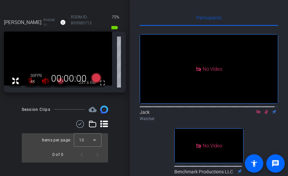  What do you see at coordinates (275, 164) in the screenshot?
I see `mat-icon: message` at bounding box center [275, 164].